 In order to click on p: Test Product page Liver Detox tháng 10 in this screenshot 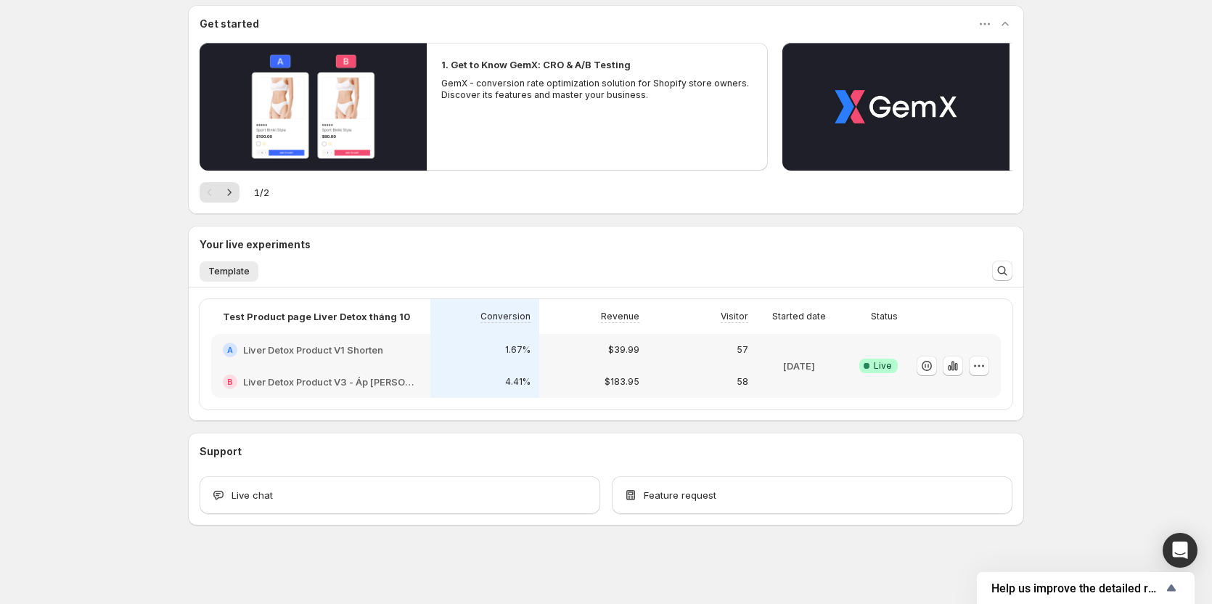, I will do `click(316, 316)`.